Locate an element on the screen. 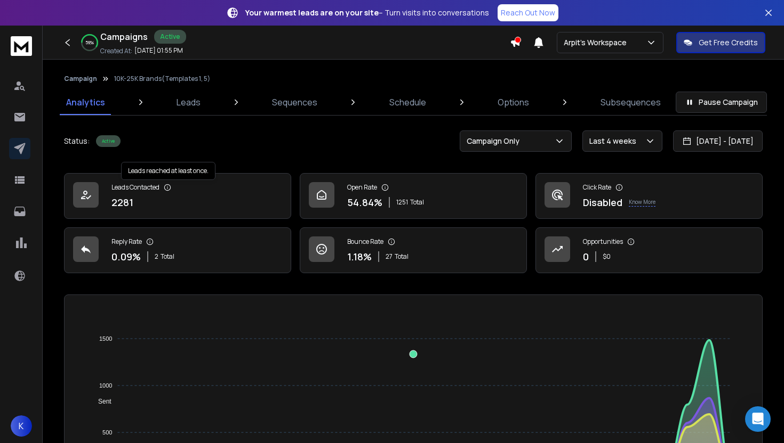  h1: Campaigns is located at coordinates (124, 37).